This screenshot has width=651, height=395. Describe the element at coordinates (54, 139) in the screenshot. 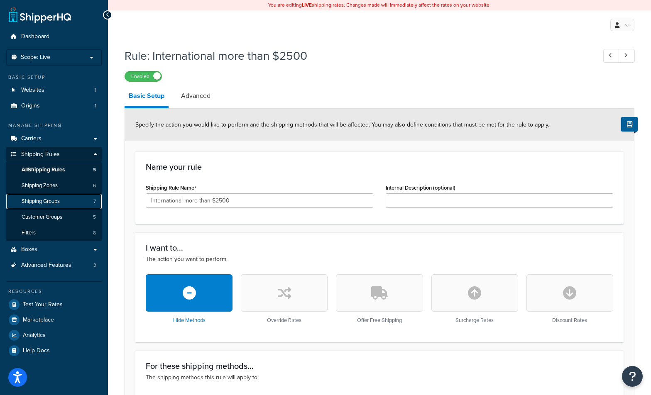

I see `li: Carriers` at that location.